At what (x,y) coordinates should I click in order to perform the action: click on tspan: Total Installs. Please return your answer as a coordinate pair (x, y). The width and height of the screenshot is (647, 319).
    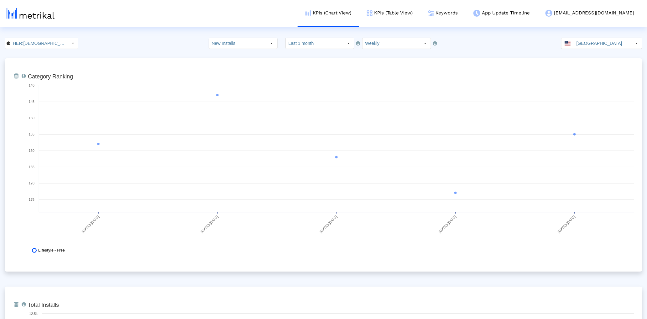
    Looking at the image, I should click on (43, 305).